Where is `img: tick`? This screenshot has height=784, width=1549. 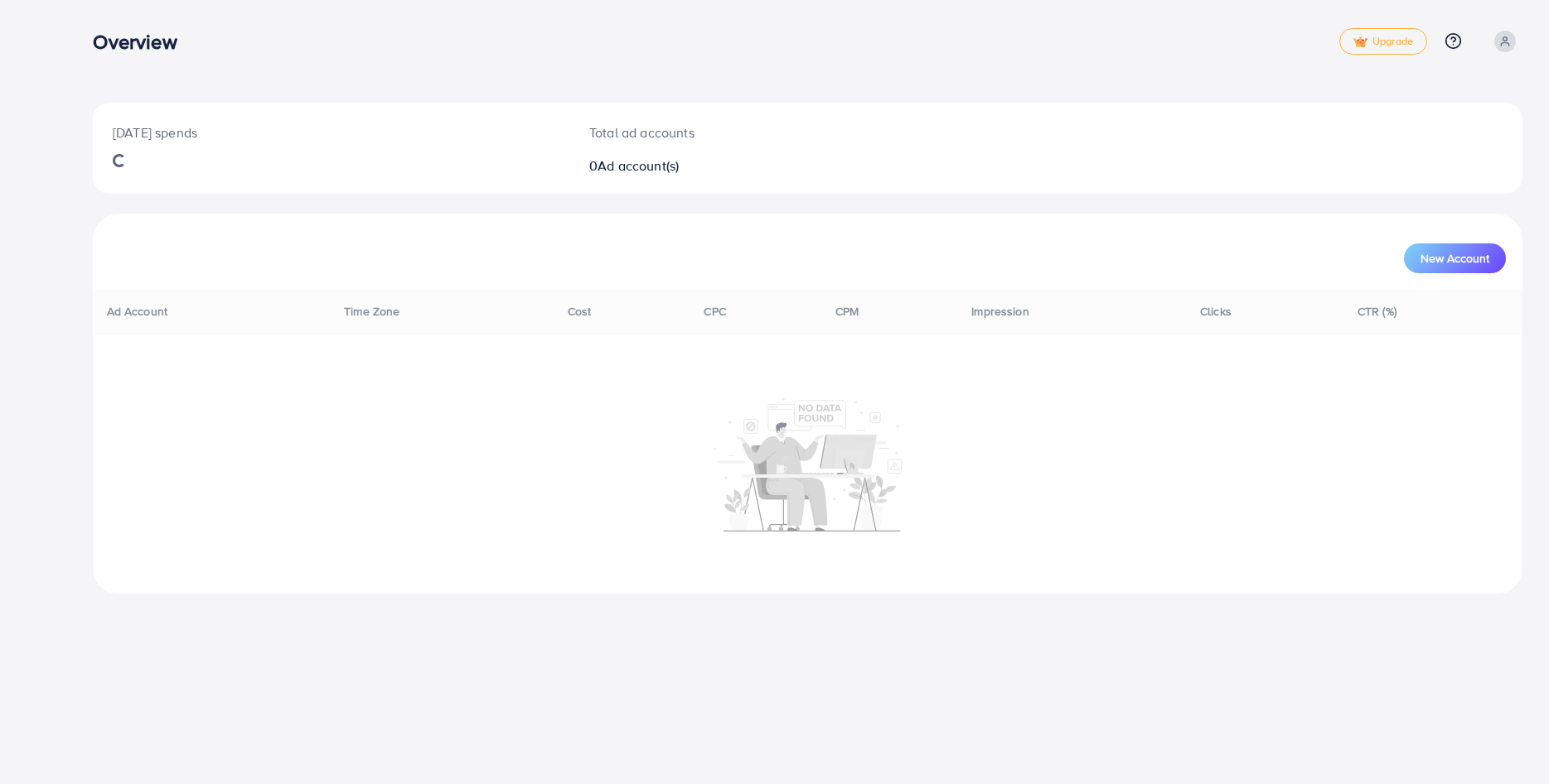
img: tick is located at coordinates (1360, 43).